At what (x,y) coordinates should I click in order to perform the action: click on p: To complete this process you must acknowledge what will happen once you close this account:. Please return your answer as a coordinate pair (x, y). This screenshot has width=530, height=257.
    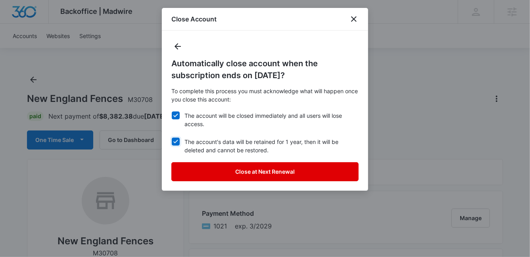
    Looking at the image, I should click on (265, 95).